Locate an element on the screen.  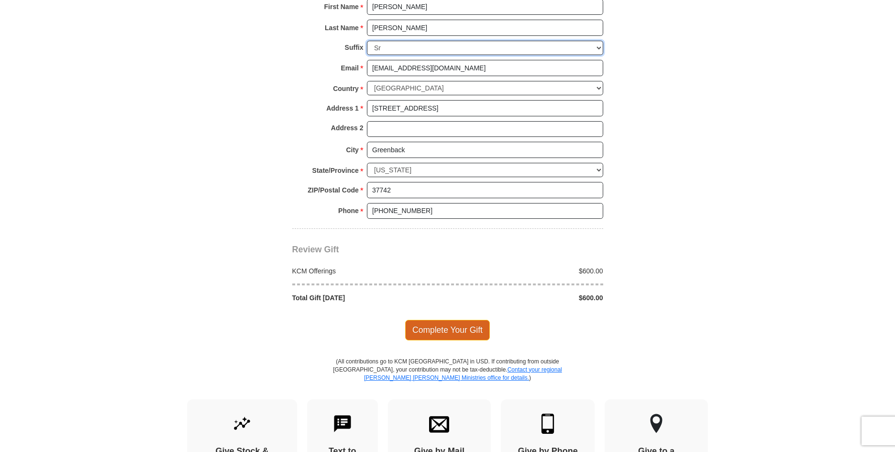
img: mobile.svg is located at coordinates (548, 424).